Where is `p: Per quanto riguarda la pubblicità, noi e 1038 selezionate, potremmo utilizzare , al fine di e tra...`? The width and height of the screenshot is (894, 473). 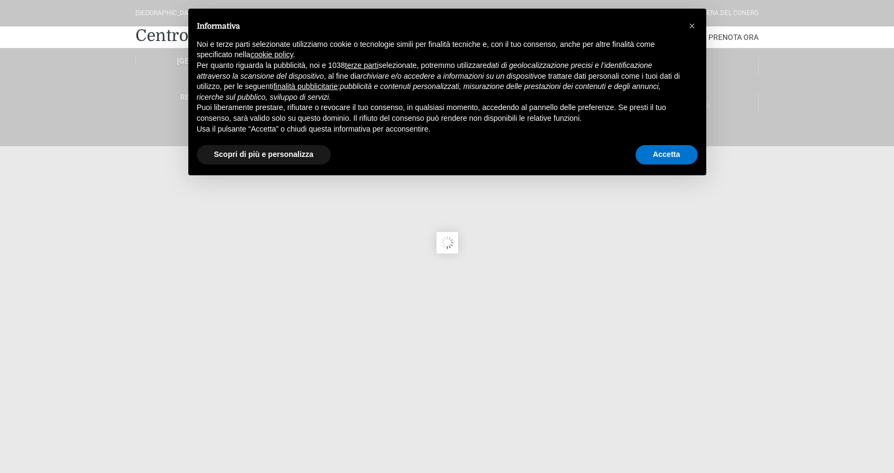 p: Per quanto riguarda la pubblicità, noi e 1038 selezionate, potremmo utilizzare , al fine di e tra... is located at coordinates (439, 81).